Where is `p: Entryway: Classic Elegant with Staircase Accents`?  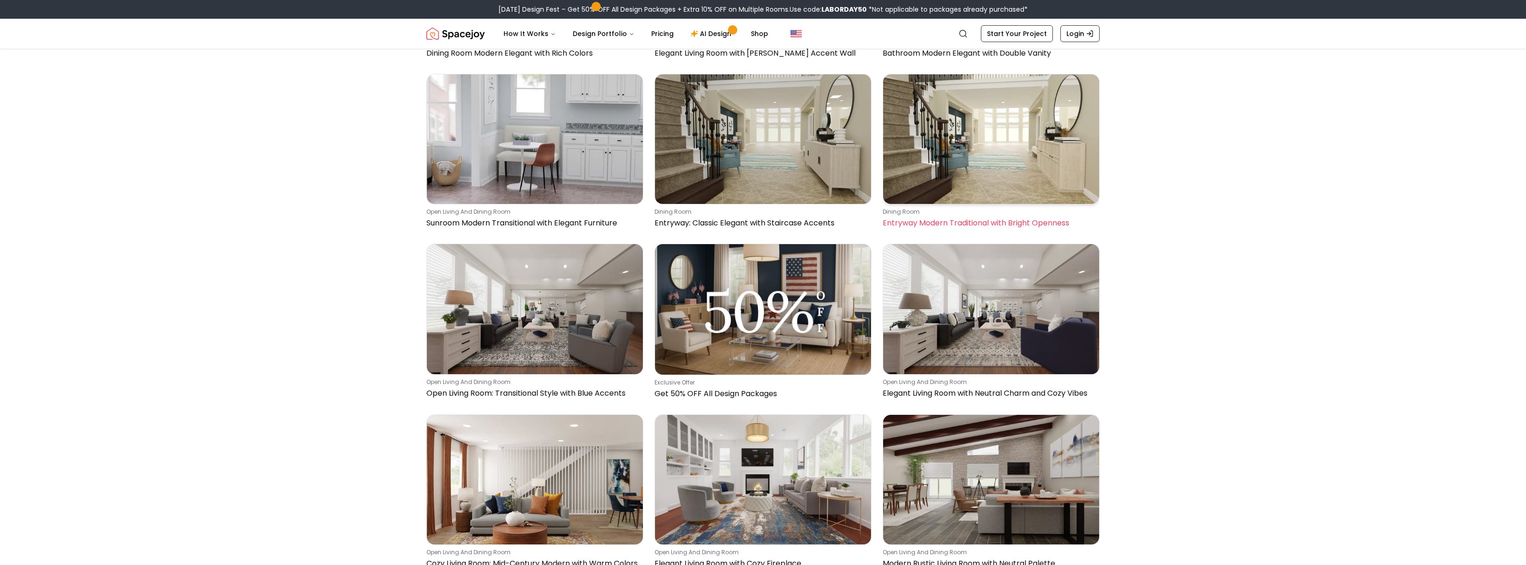 p: Entryway: Classic Elegant with Staircase Accents is located at coordinates (761, 223).